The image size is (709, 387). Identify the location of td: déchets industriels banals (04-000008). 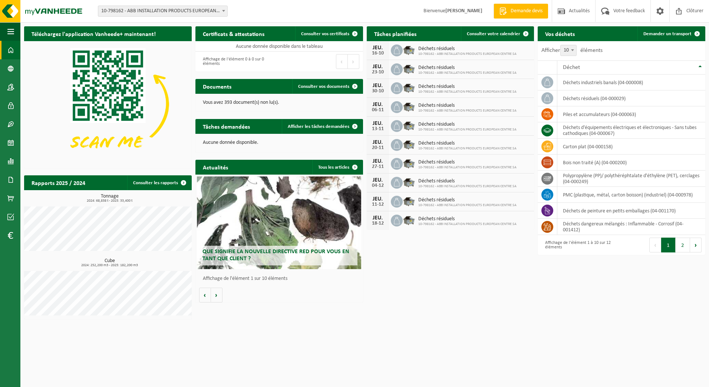
(631, 82).